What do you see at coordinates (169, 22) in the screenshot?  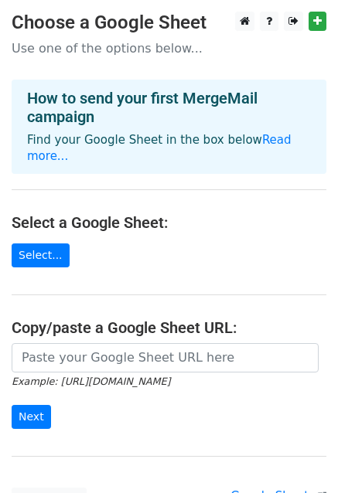 I see `h3: Choose a Google Sheet` at bounding box center [169, 22].